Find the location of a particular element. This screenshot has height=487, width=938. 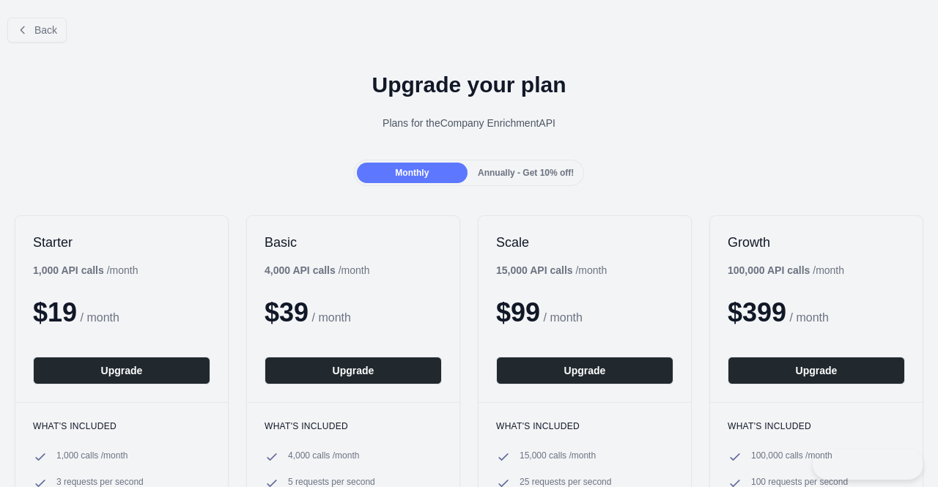

span: $ 399 is located at coordinates (757, 312).